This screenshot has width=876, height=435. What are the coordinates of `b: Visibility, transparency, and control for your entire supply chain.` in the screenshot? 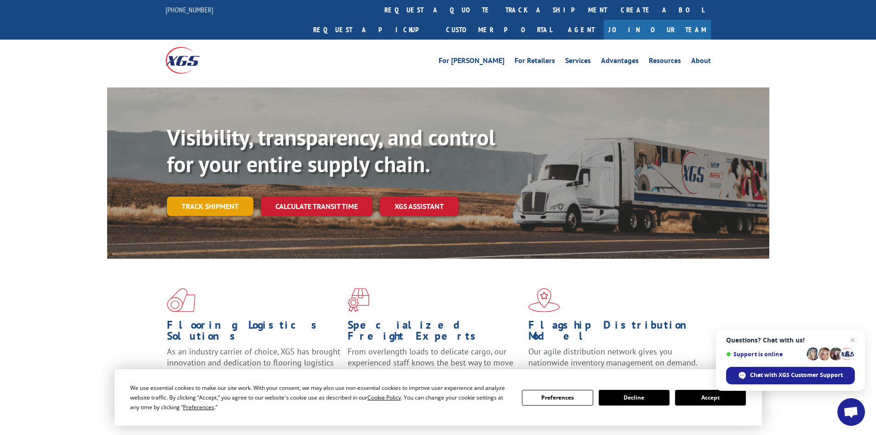 It's located at (331, 150).